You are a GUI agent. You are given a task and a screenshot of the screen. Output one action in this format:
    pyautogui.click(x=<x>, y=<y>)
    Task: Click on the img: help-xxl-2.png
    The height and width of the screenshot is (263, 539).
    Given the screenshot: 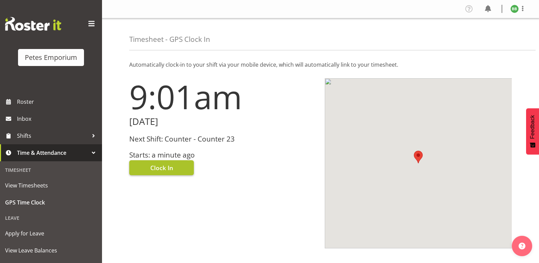 What is the action you would take?
    pyautogui.click(x=522, y=246)
    